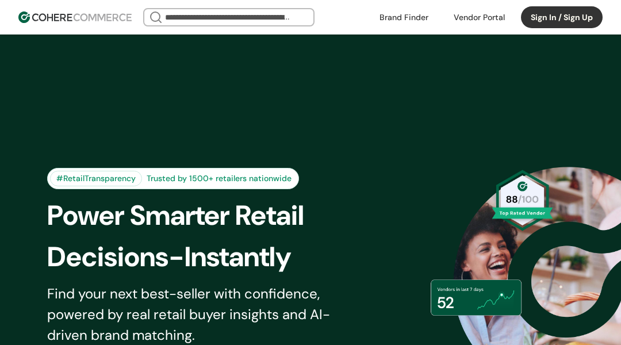 This screenshot has height=345, width=621. What do you see at coordinates (213, 216) in the screenshot?
I see `div: Power Smarter Retail` at bounding box center [213, 216].